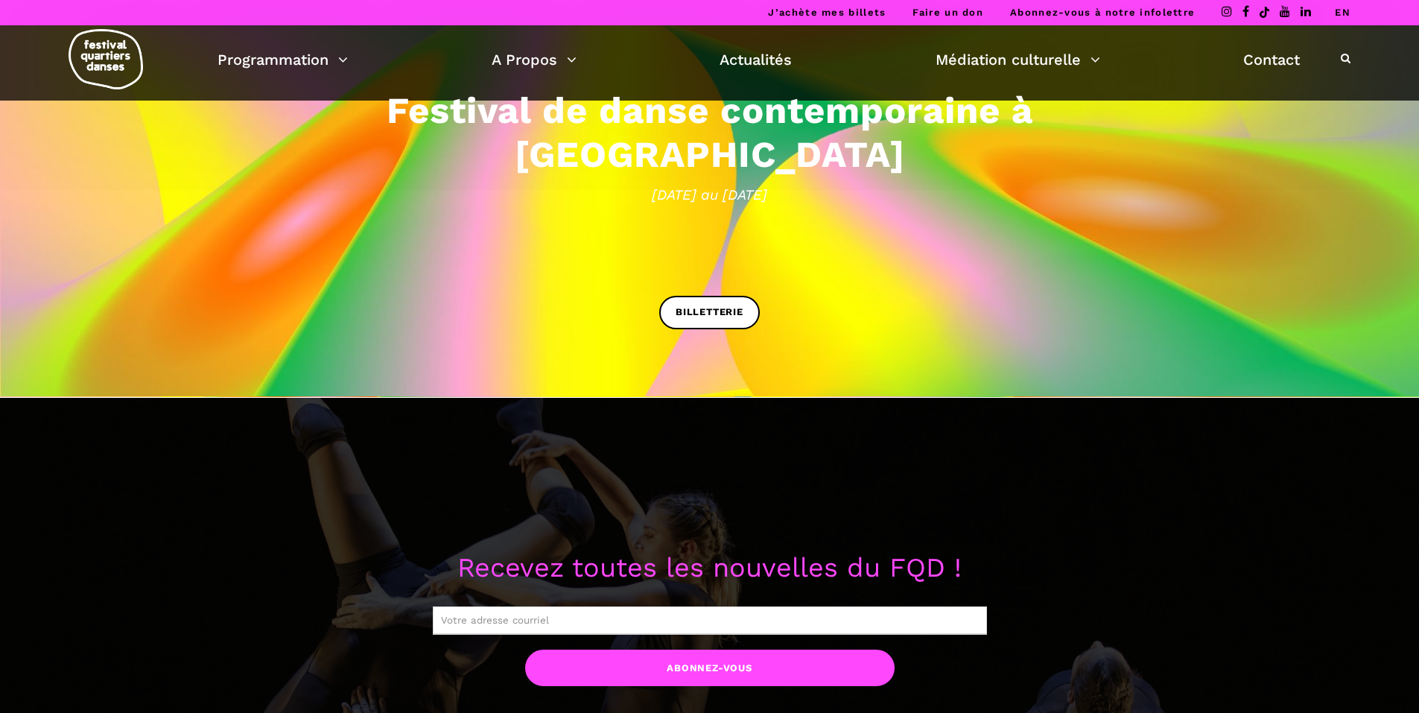 This screenshot has width=1419, height=713. I want to click on p: Recevez toutes les nouvelles du FQD !, so click(710, 568).